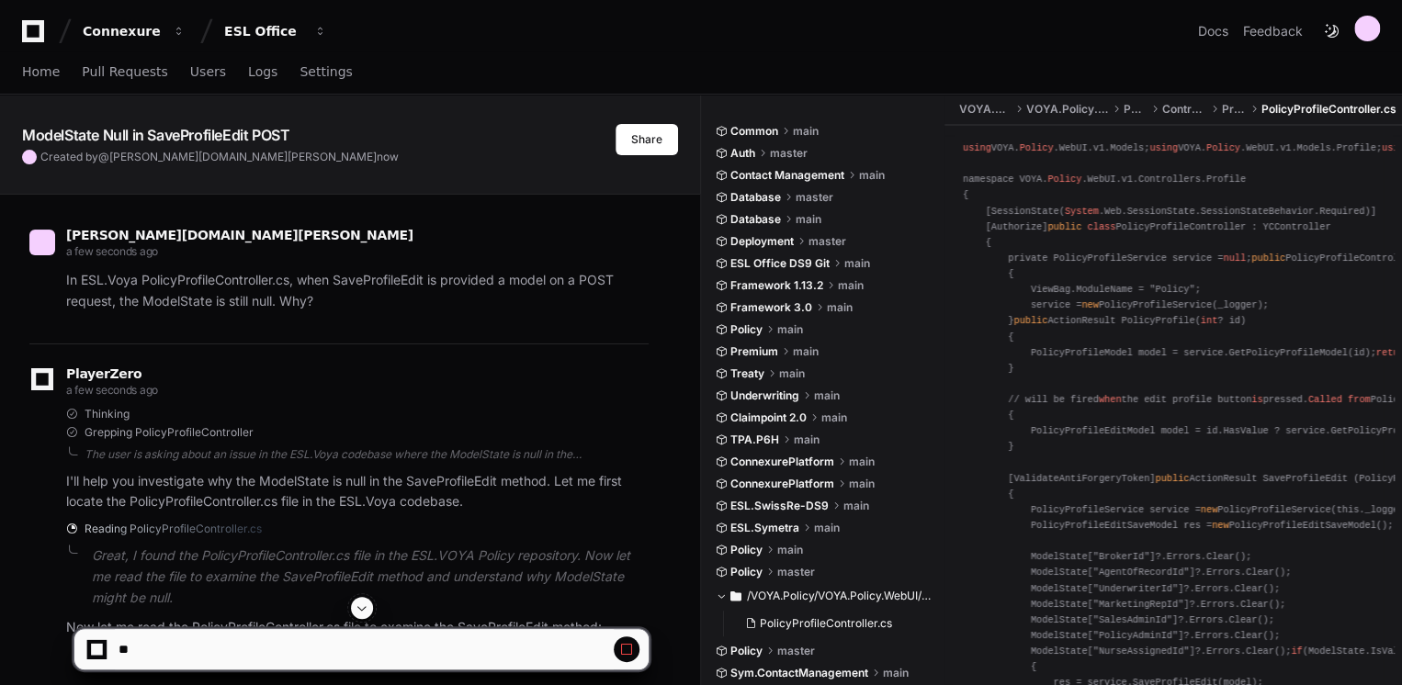 The height and width of the screenshot is (685, 1402). What do you see at coordinates (742, 153) in the screenshot?
I see `span: Auth` at bounding box center [742, 153].